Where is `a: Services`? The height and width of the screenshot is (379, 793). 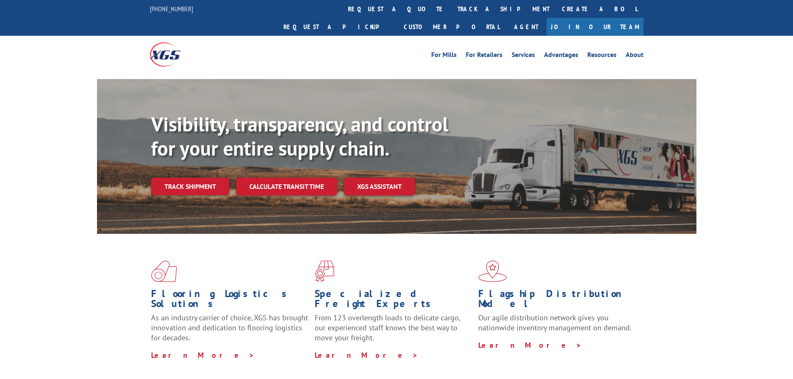 a: Services is located at coordinates (523, 56).